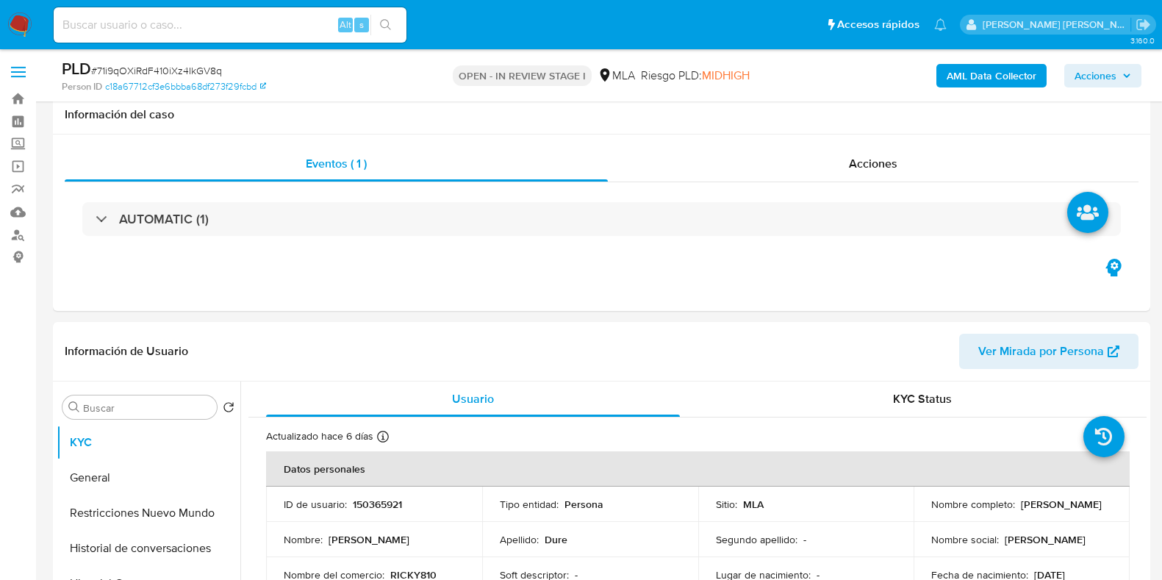 The height and width of the screenshot is (580, 1162). What do you see at coordinates (362, 24) in the screenshot?
I see `span: s` at bounding box center [362, 24].